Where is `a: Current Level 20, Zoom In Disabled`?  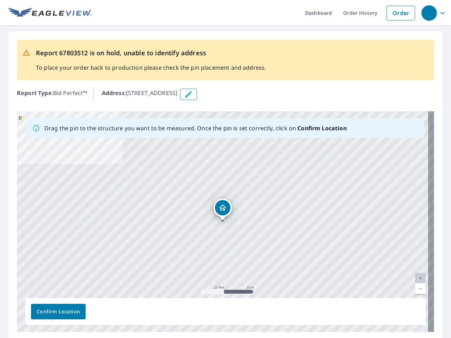
a: Current Level 20, Zoom In Disabled is located at coordinates (420, 278).